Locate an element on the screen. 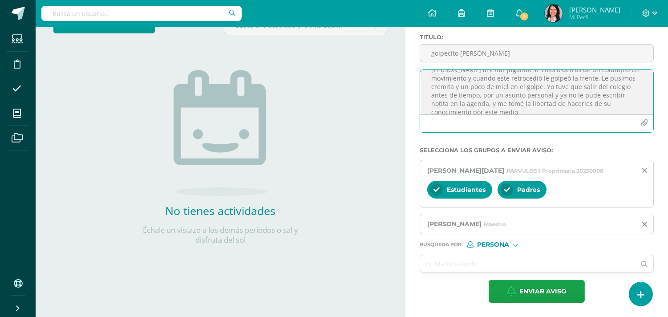 Image resolution: width=668 pixels, height=317 pixels. input: Titulo is located at coordinates (537, 53).